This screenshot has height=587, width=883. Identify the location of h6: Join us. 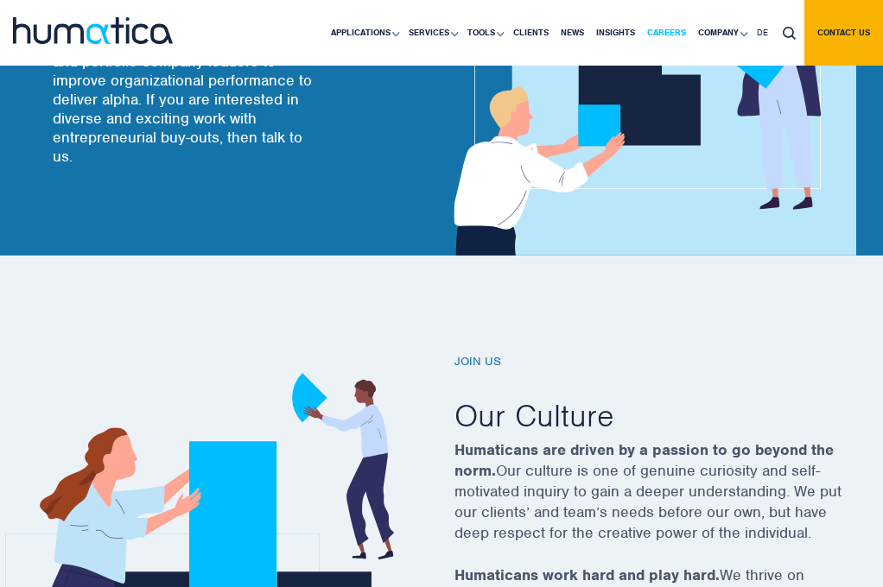
(649, 362).